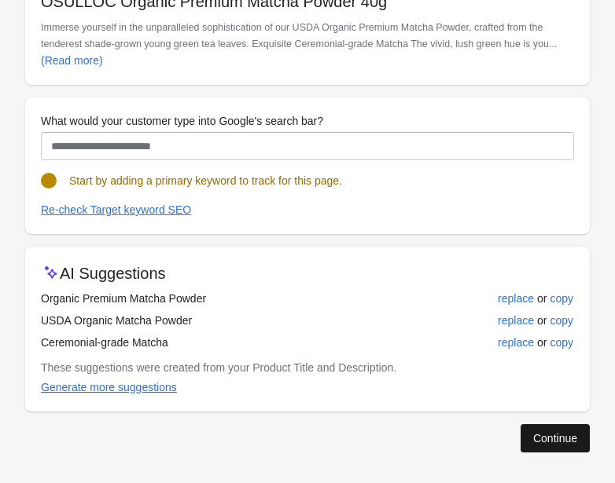 The width and height of the screenshot is (615, 483). I want to click on div: Continue, so click(555, 439).